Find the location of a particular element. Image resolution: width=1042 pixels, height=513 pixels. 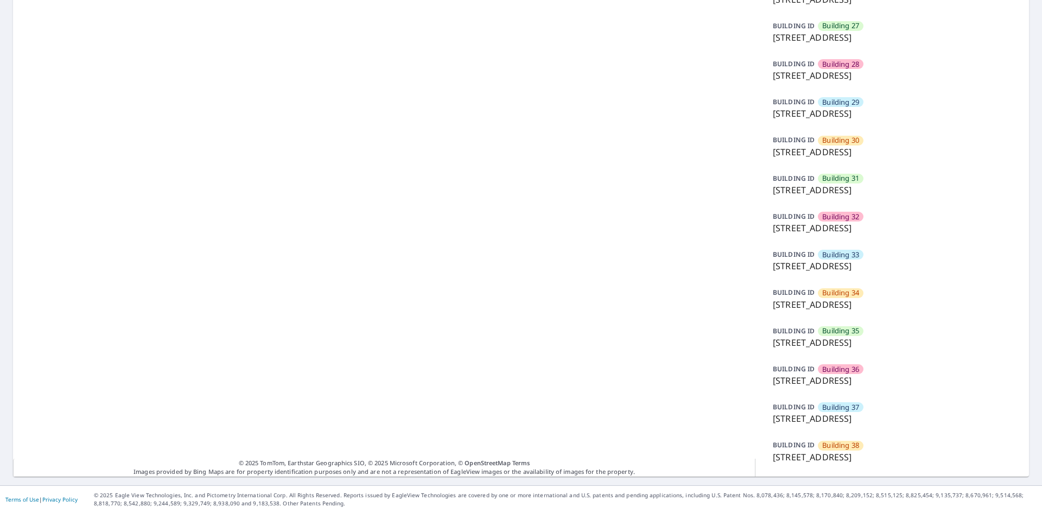

a: Terms is located at coordinates (521, 463).